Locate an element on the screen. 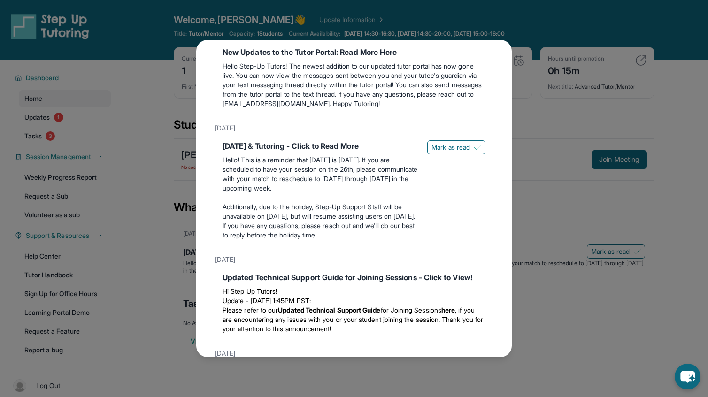 The height and width of the screenshot is (397, 708). span: Mark as read is located at coordinates (451, 147).